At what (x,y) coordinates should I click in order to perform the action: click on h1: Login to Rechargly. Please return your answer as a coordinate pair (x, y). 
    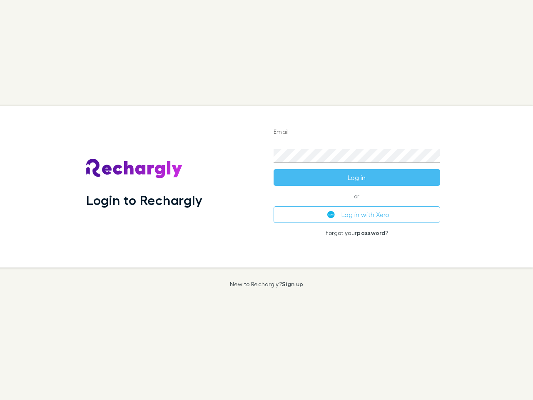
    Looking at the image, I should click on (144, 200).